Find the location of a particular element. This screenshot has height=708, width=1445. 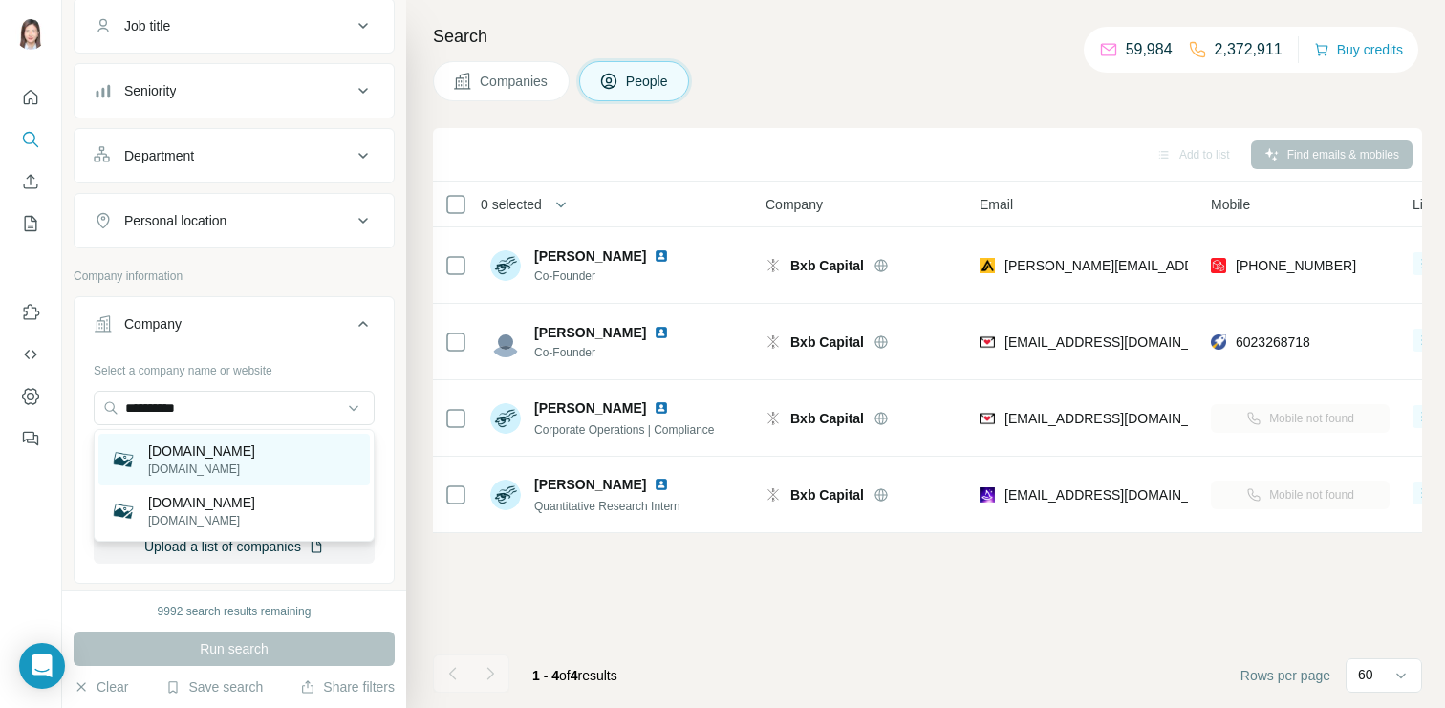

div: Personal location is located at coordinates (175, 221).